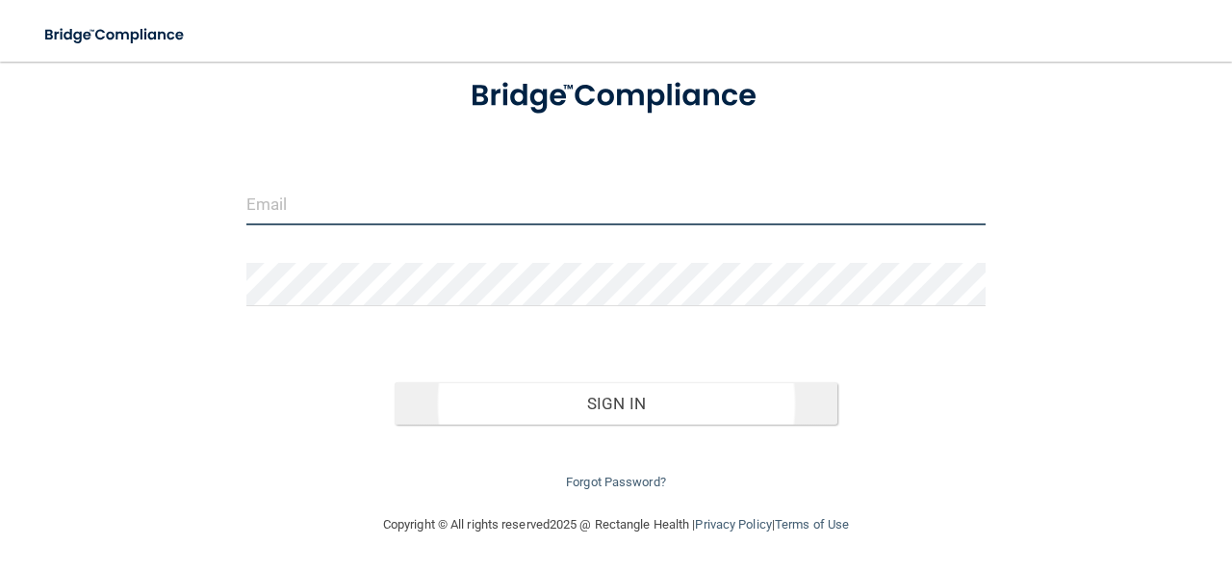  I want to click on a: Terms of Use, so click(811, 524).